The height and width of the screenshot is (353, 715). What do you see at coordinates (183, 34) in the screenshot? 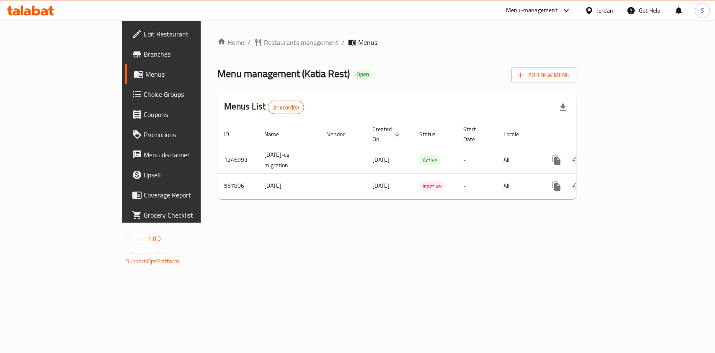
I see `a: Edit Restaurant` at bounding box center [183, 34].